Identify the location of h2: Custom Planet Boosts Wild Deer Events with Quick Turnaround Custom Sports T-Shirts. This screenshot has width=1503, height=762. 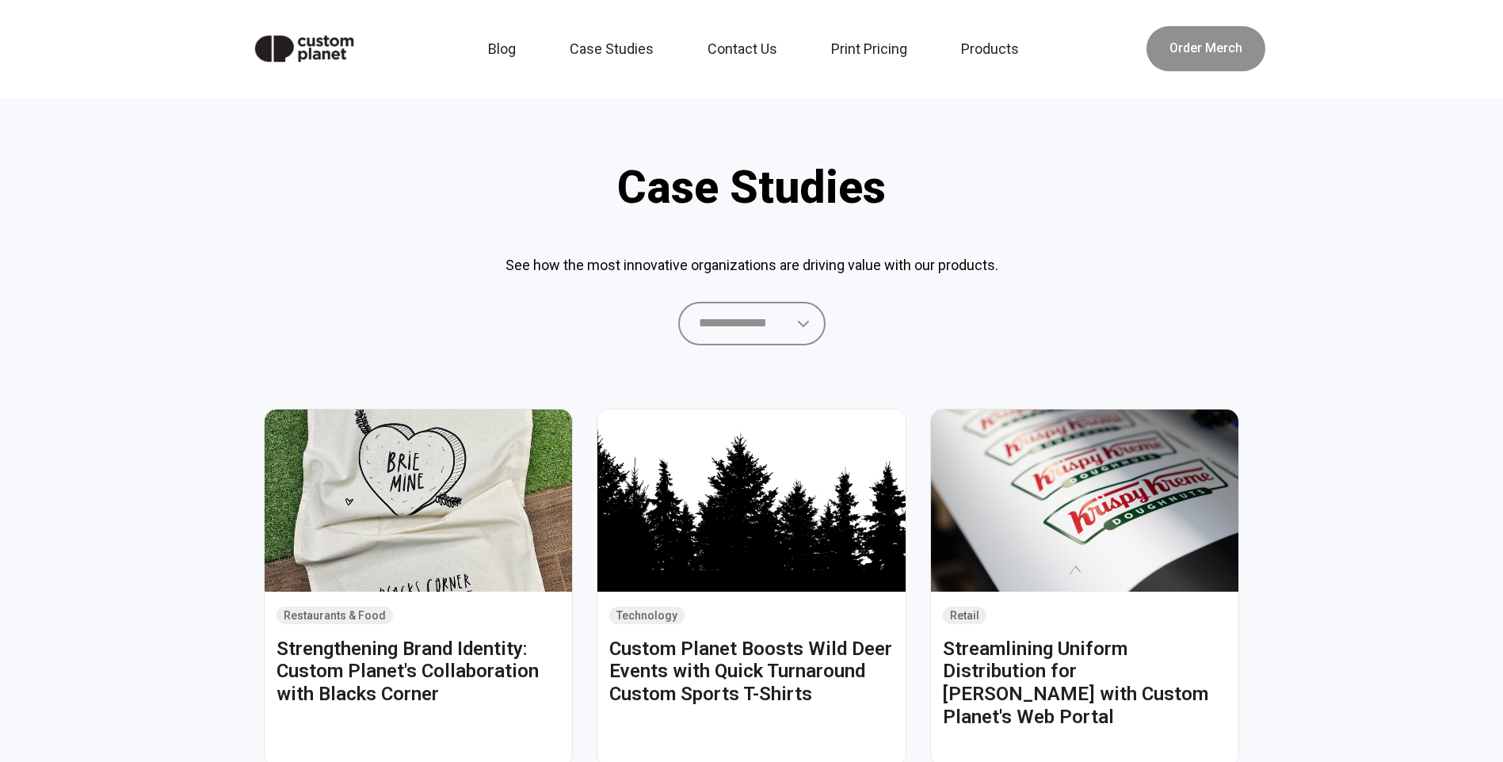
(751, 672).